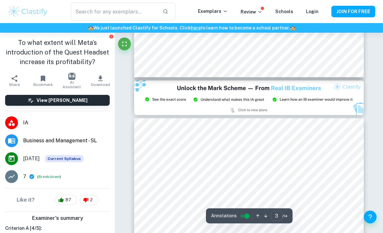 Image resolution: width=383 pixels, height=233 pixels. Describe the element at coordinates (57, 229) in the screenshot. I see `h6: Criterion A [ 4 / 5 ]:` at that location.